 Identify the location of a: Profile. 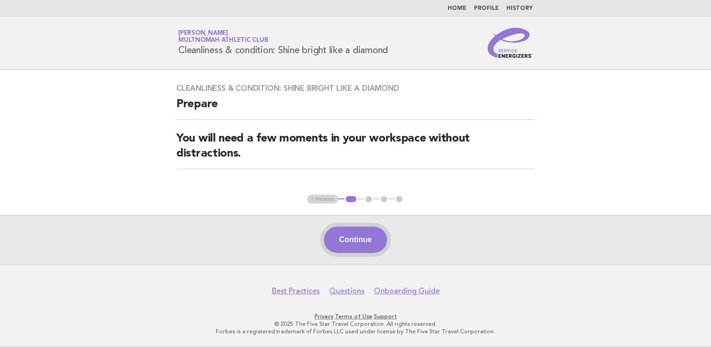
(487, 8).